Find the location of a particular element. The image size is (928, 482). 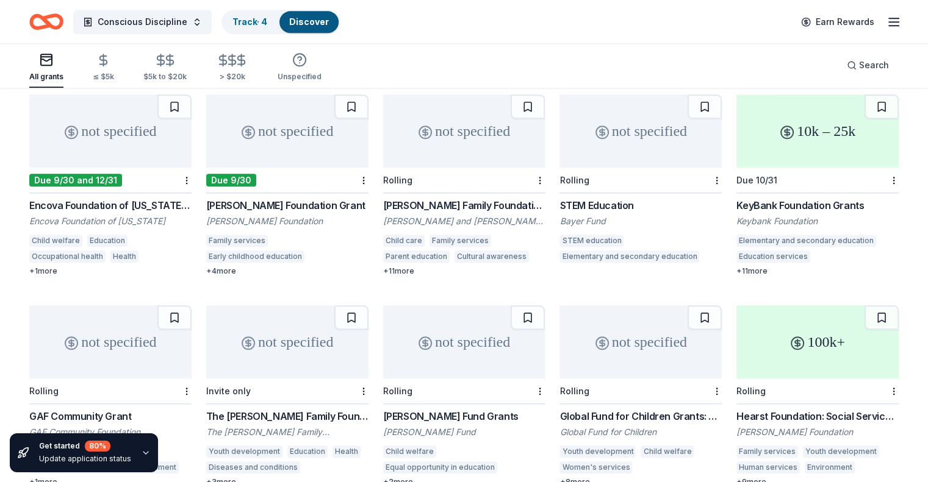

div: $5k to $20k is located at coordinates (165, 77).